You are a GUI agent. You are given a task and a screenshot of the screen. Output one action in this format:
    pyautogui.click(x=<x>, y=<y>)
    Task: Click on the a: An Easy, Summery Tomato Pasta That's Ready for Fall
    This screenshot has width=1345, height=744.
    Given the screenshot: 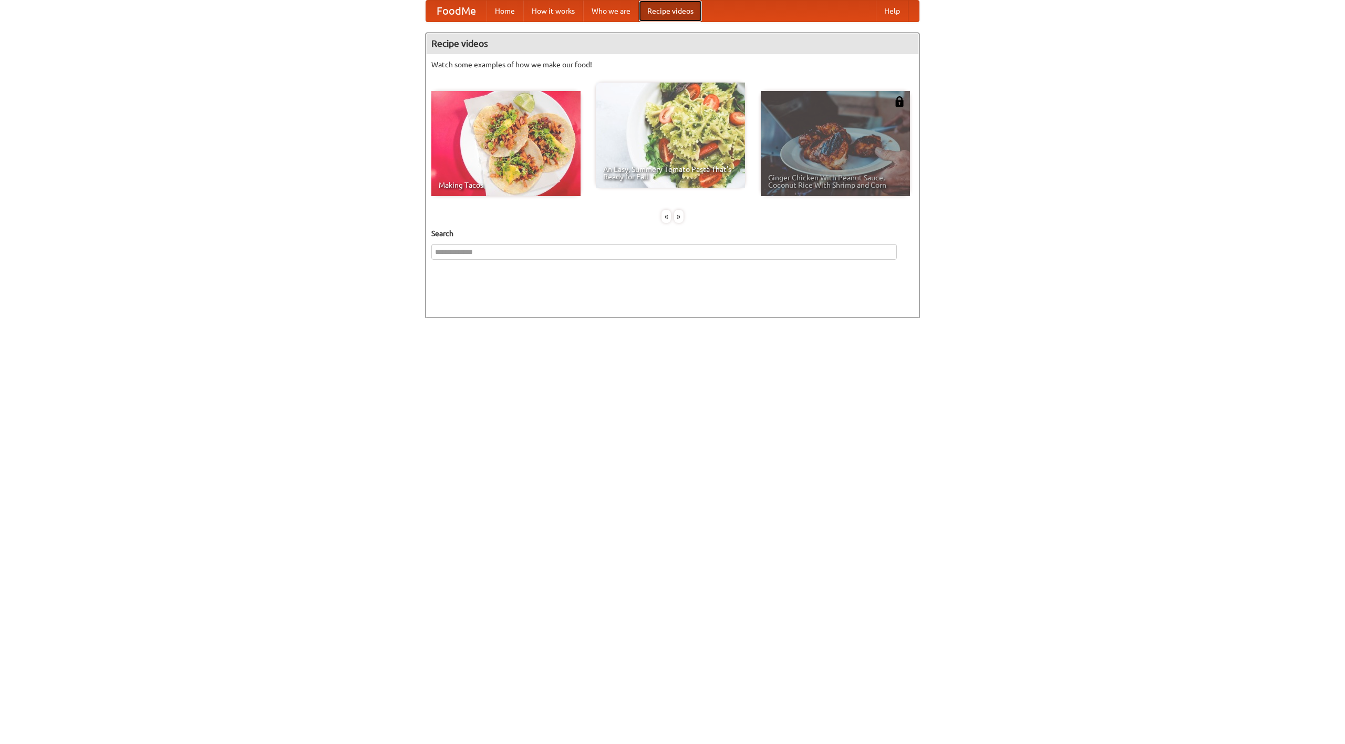 What is the action you would take?
    pyautogui.click(x=671, y=135)
    